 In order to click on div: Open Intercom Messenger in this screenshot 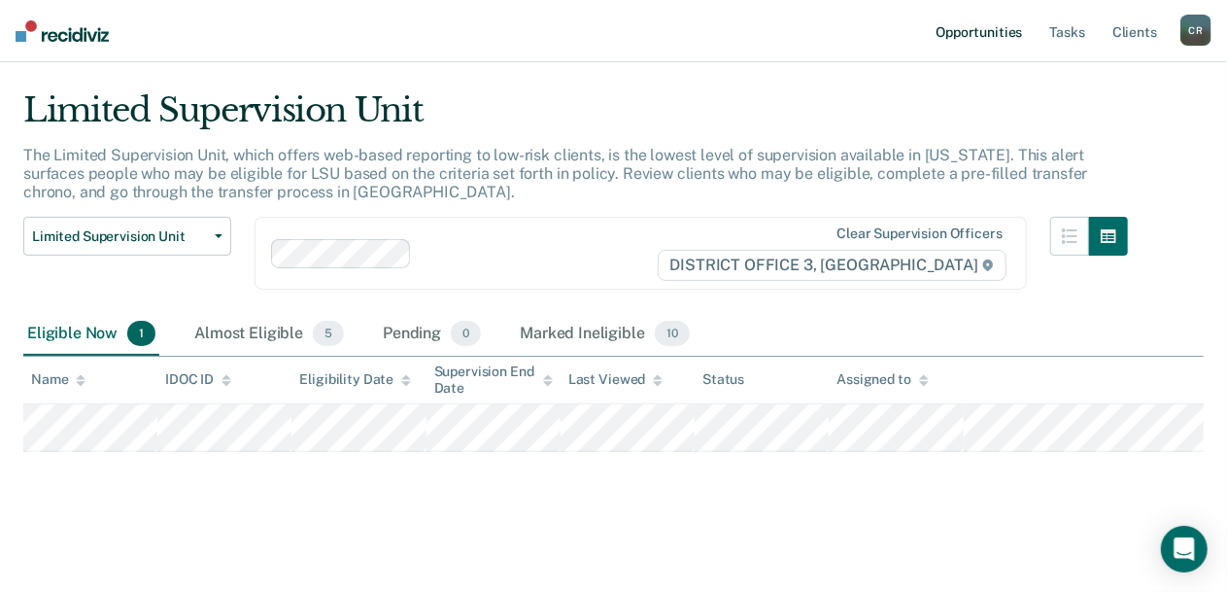, I will do `click(1184, 549)`.